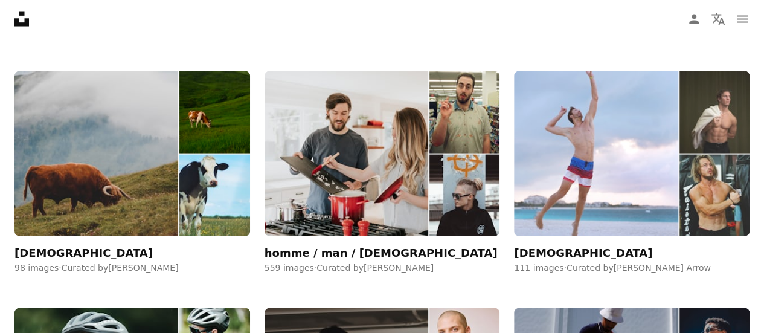 Image resolution: width=764 pixels, height=333 pixels. Describe the element at coordinates (22, 19) in the screenshot. I see `a: Home — Unsplash` at that location.